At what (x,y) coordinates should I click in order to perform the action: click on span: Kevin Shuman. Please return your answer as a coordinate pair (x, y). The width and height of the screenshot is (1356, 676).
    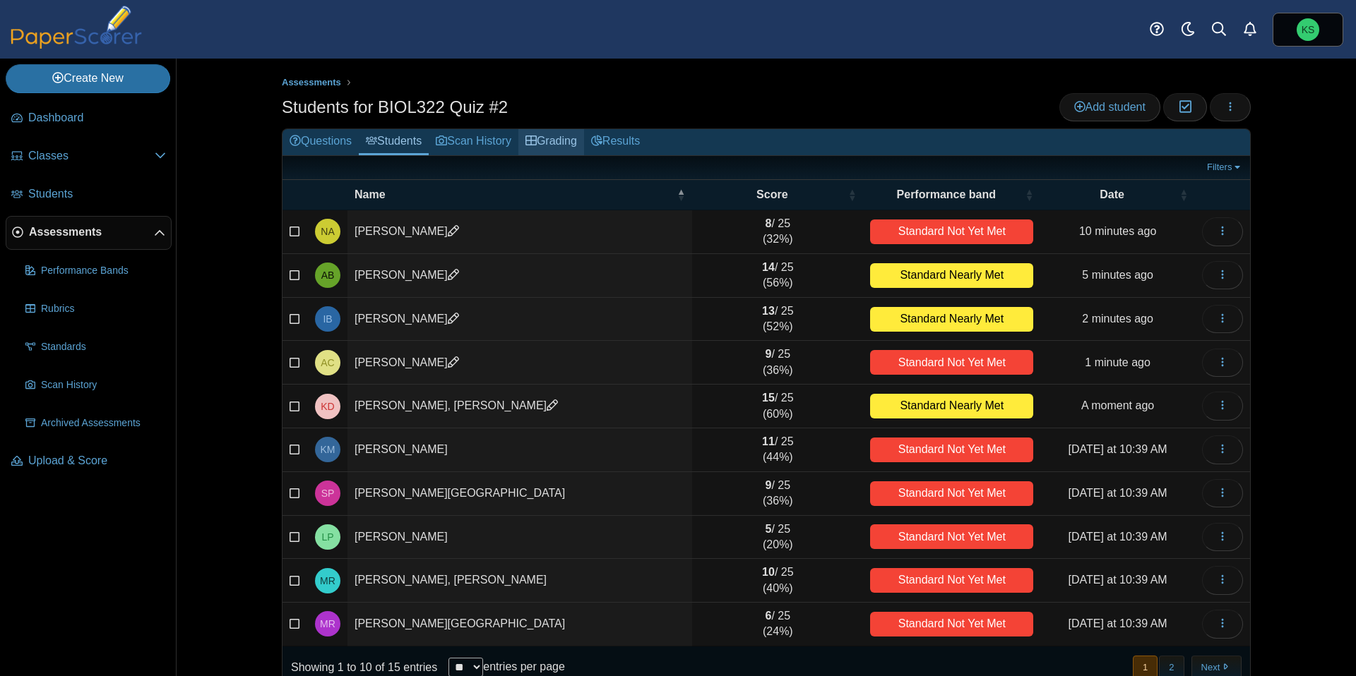
    Looking at the image, I should click on (1308, 30).